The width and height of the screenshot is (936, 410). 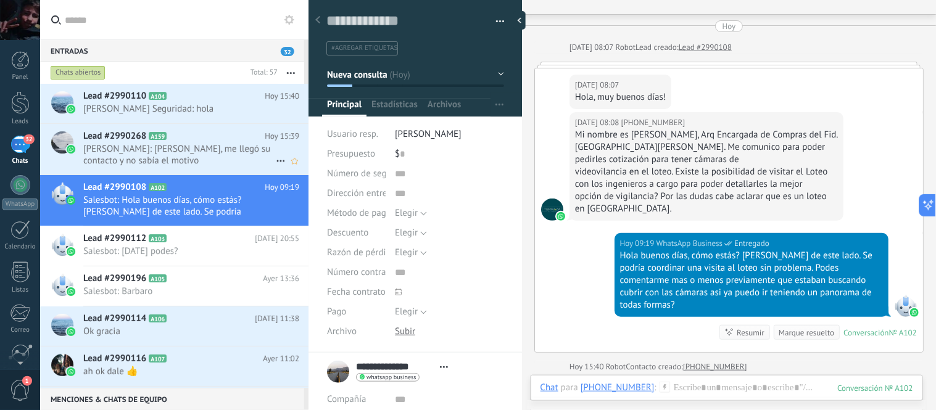 I want to click on div: Descuento, so click(x=356, y=233).